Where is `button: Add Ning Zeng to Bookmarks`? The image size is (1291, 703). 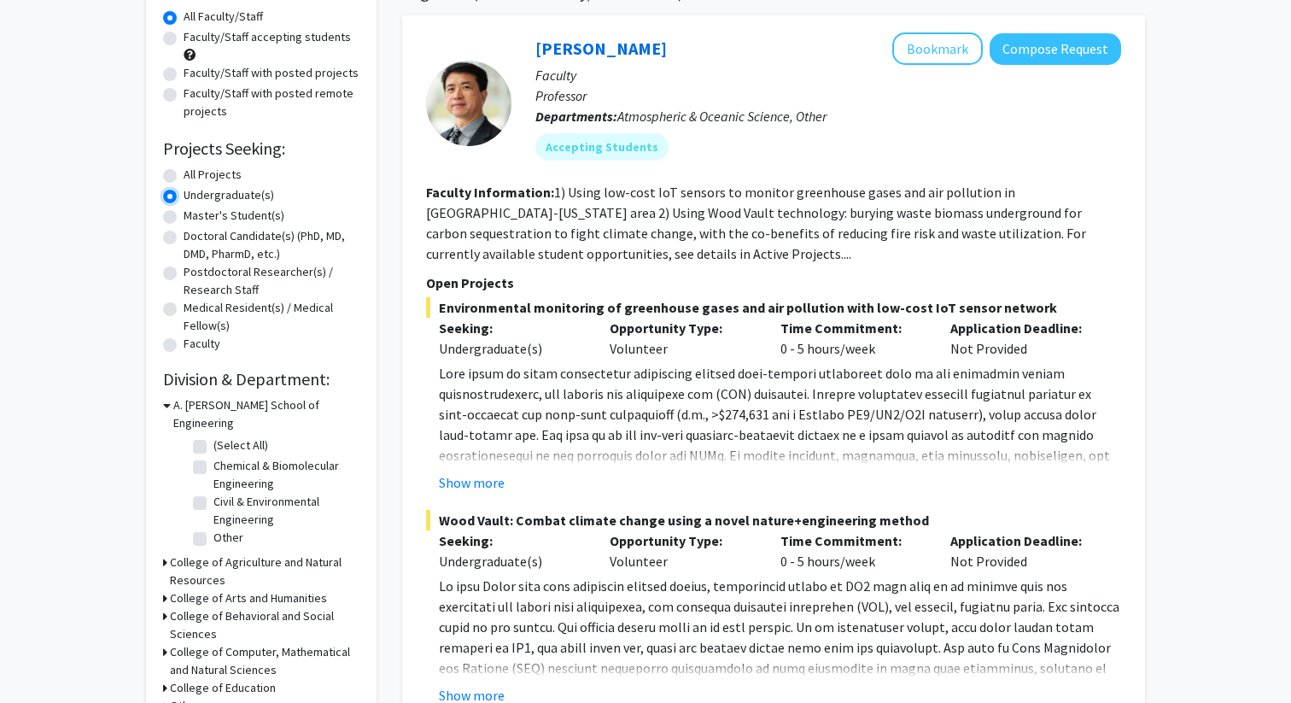 button: Add Ning Zeng to Bookmarks is located at coordinates (938, 49).